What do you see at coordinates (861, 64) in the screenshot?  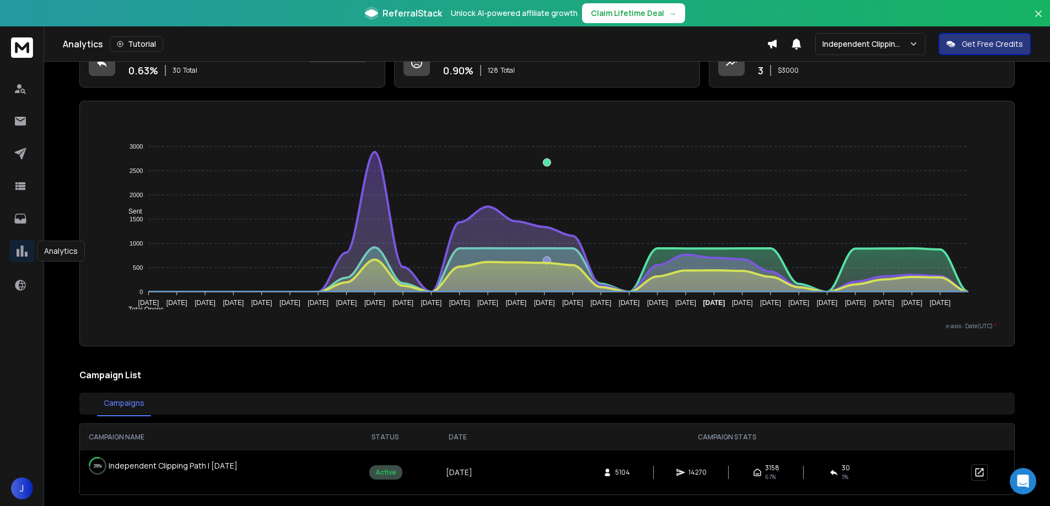 I see `a: Opportunities3$3000` at bounding box center [861, 64].